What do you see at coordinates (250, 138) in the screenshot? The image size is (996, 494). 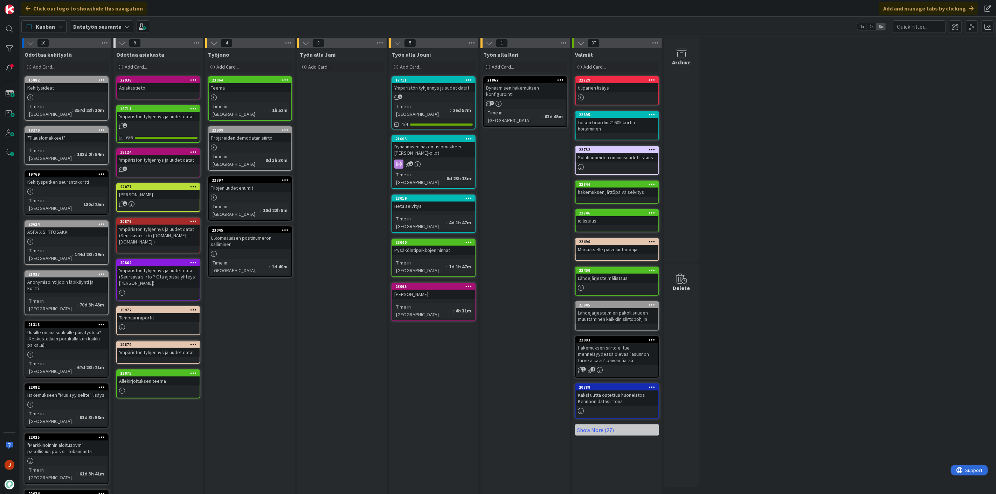 I see `div: Projareiden demodatan siirto` at bounding box center [250, 138].